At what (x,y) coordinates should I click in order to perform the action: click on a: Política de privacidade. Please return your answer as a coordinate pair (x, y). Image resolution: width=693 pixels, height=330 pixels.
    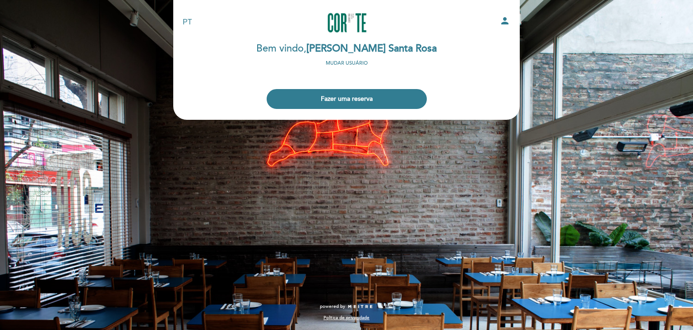
    Looking at the image, I should click on (347, 317).